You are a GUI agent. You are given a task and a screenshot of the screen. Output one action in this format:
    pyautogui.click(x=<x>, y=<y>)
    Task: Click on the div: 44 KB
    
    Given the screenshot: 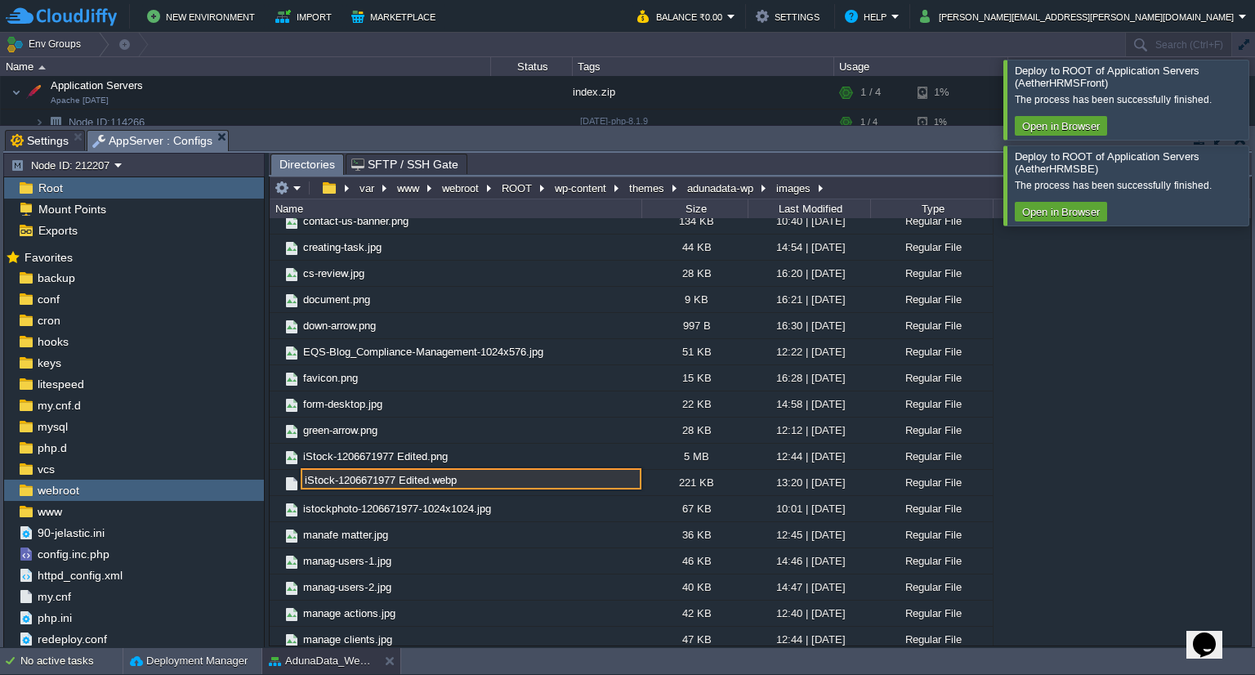 What is the action you would take?
    pyautogui.click(x=695, y=247)
    